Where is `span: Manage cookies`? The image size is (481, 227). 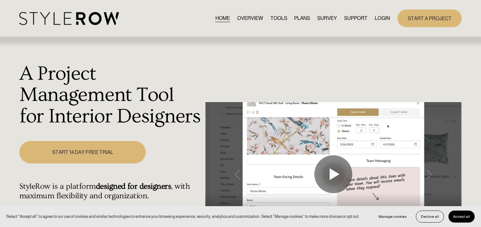
span: Manage cookies is located at coordinates (393, 217).